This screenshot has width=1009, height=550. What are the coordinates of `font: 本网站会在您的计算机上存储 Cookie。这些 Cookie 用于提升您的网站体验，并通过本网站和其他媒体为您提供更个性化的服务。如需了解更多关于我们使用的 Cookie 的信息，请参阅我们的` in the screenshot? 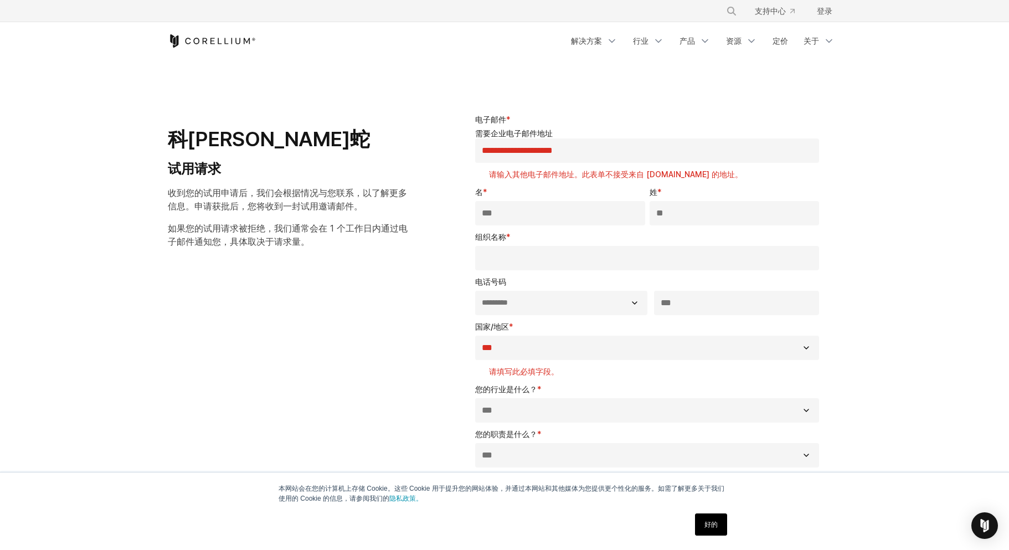 It's located at (501, 493).